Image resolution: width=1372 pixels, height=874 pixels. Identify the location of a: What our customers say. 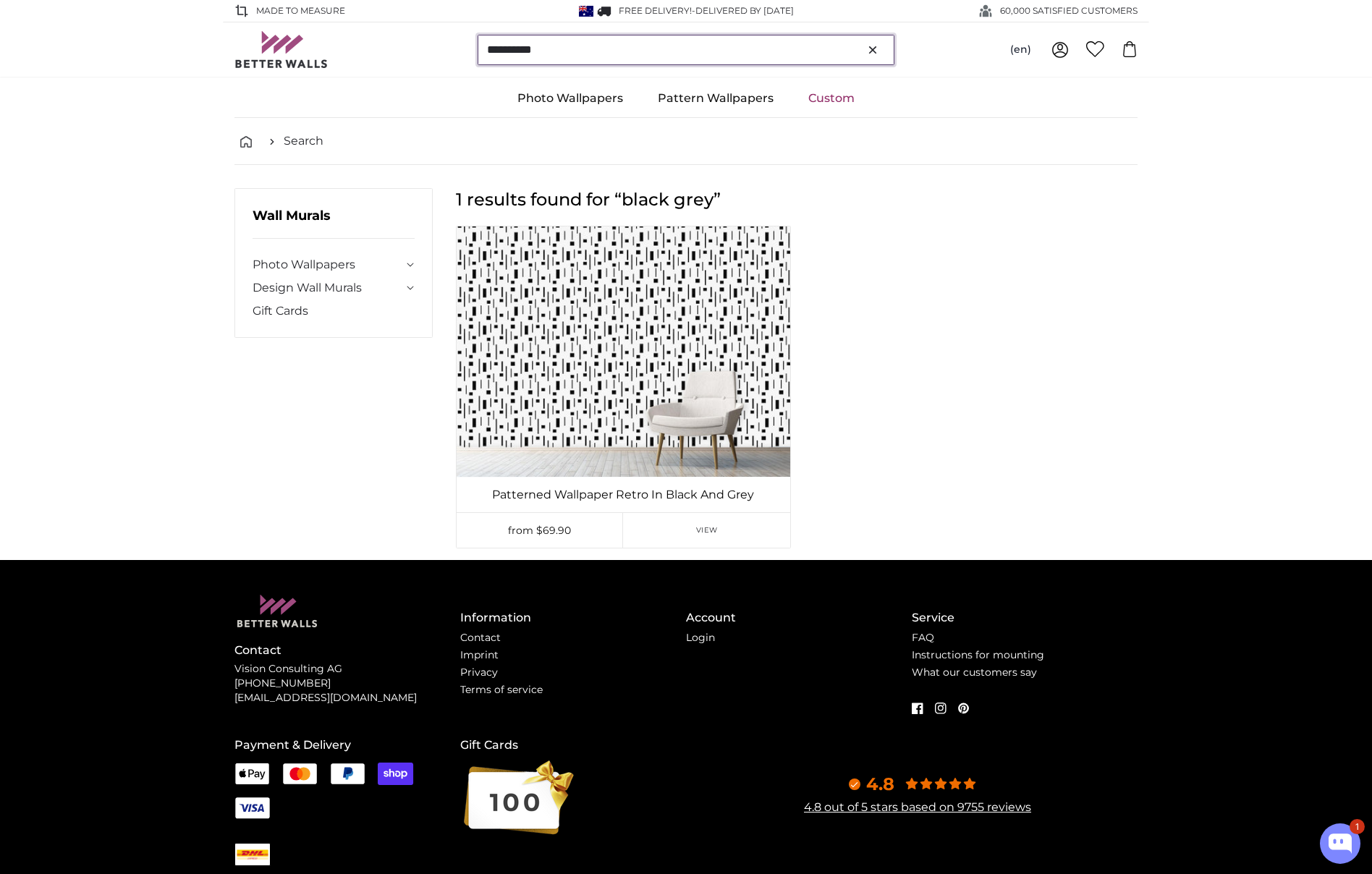
(974, 672).